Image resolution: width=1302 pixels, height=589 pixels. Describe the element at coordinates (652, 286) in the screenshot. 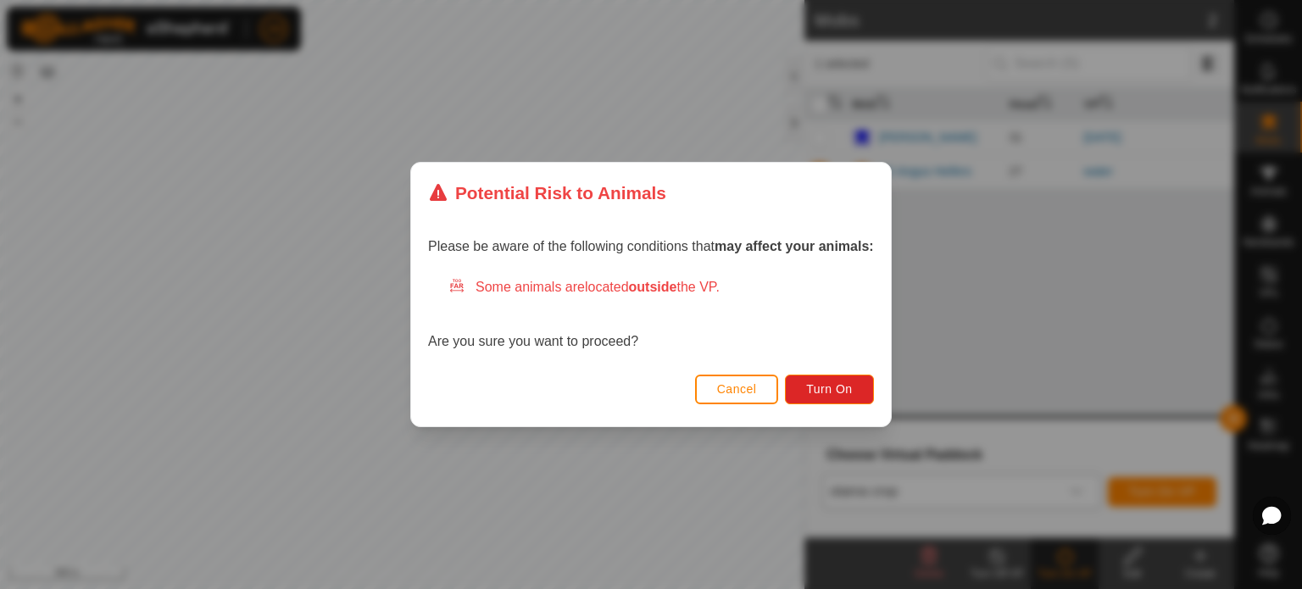

I see `span: located the VP.` at that location.